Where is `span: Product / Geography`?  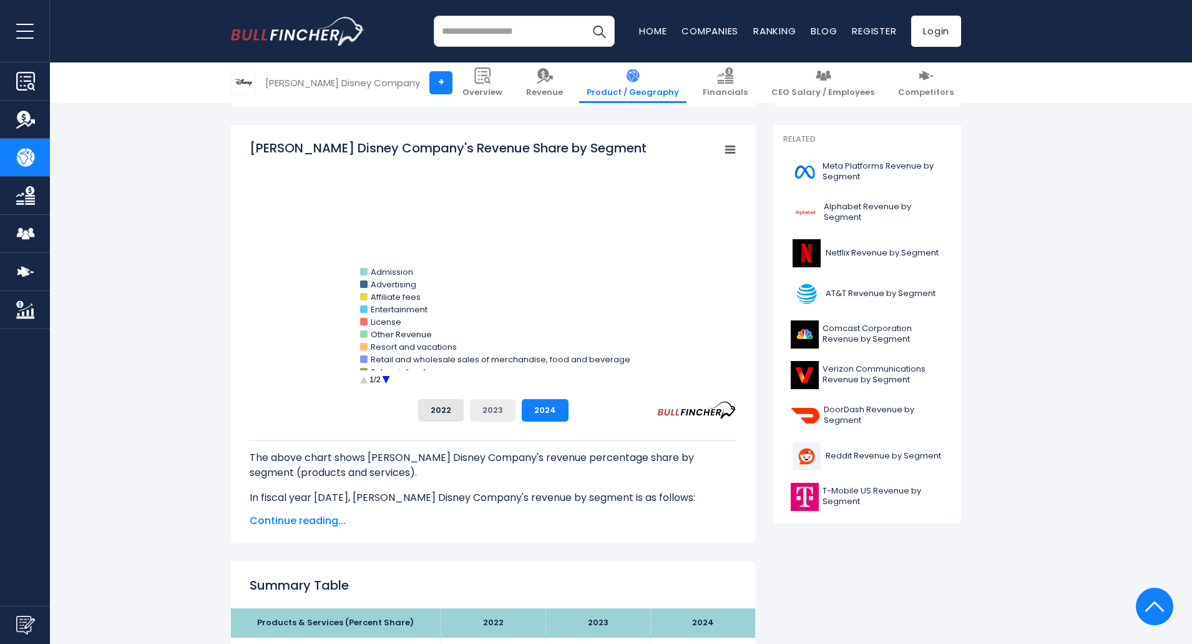
span: Product / Geography is located at coordinates (633, 92).